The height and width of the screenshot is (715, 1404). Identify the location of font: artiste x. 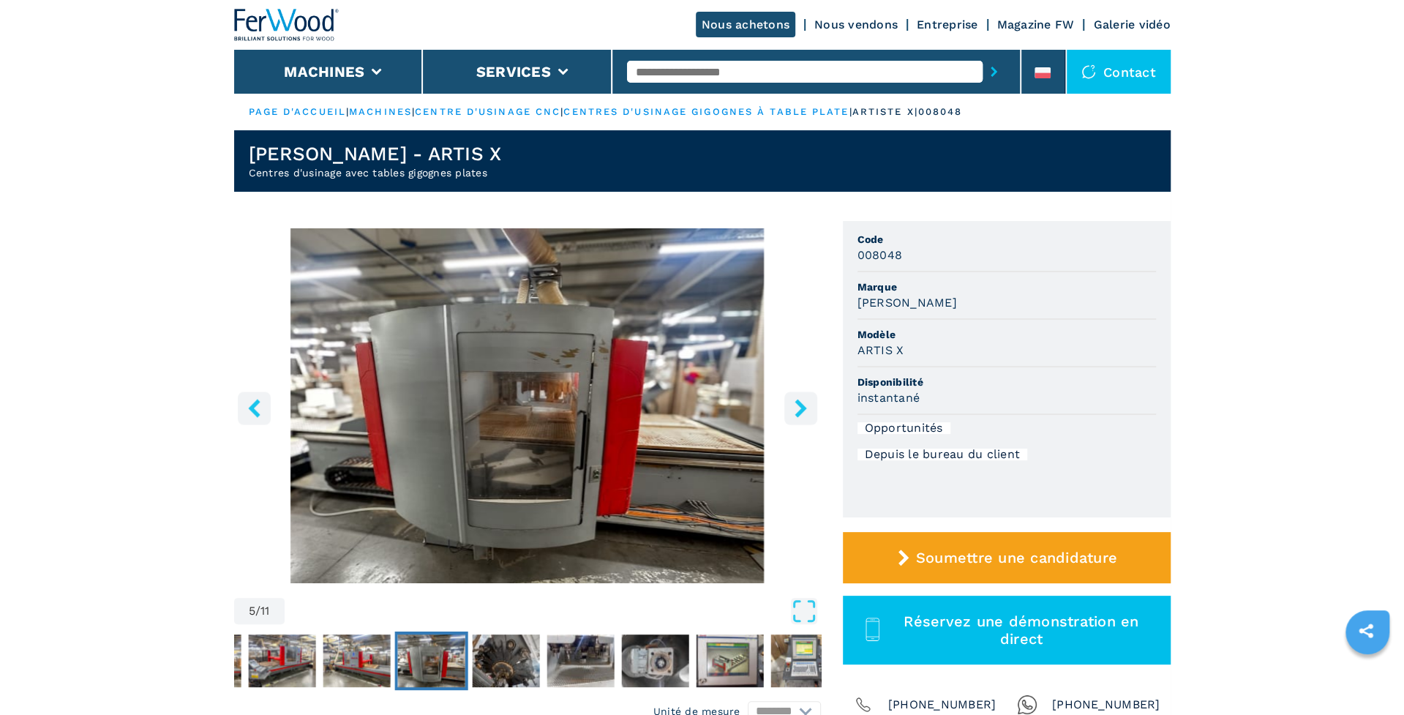
(883, 111).